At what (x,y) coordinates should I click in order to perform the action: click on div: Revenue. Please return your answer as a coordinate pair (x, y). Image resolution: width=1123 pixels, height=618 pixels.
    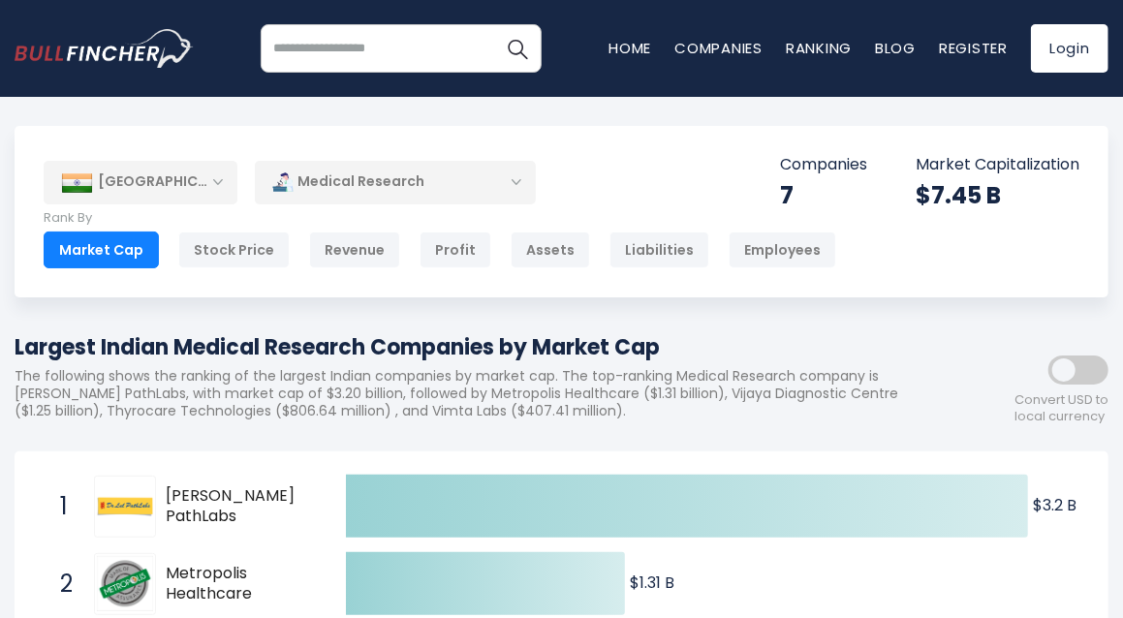
    Looking at the image, I should click on (355, 250).